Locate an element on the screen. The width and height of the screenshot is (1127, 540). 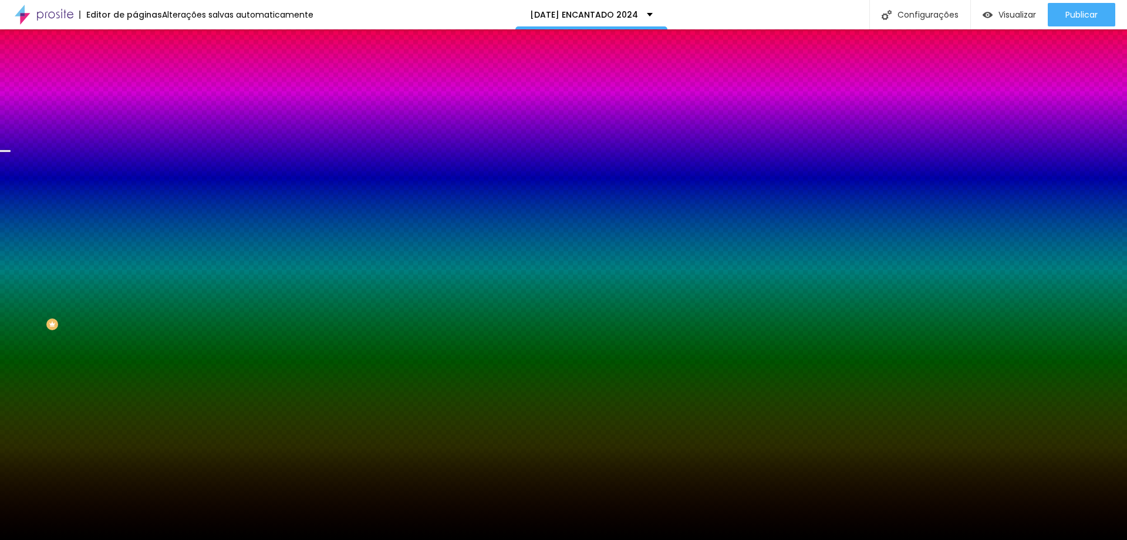
font: Editor de páginas is located at coordinates (124, 15).